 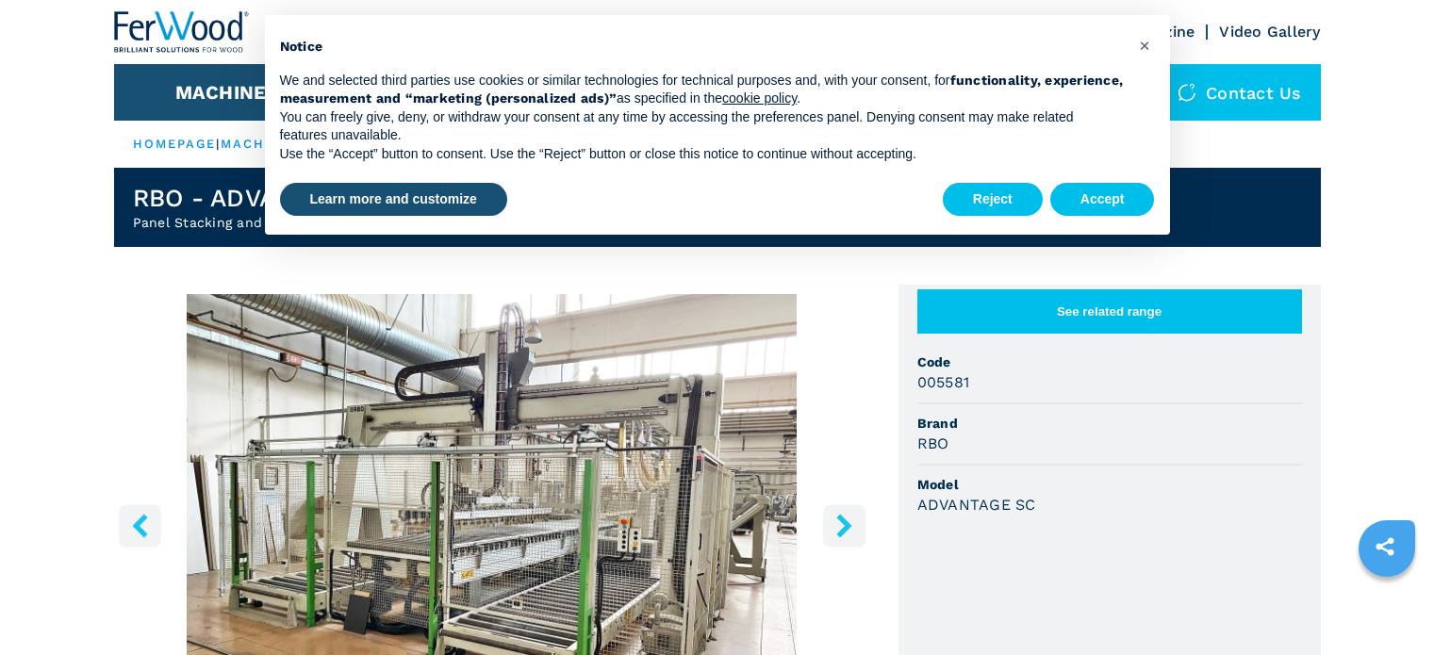 I want to click on strong: functionality, experience, measurement and “marketing (personalized ads)”, so click(x=702, y=90).